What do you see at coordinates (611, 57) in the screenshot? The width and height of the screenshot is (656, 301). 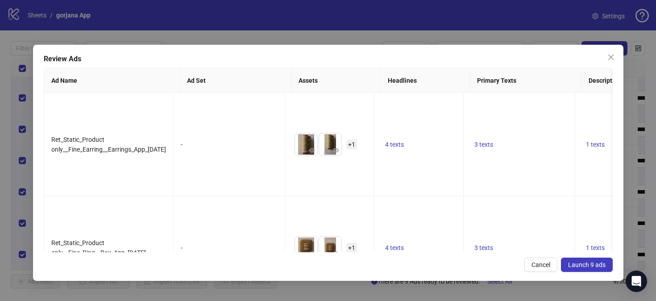 I see `button: Close` at bounding box center [611, 57].